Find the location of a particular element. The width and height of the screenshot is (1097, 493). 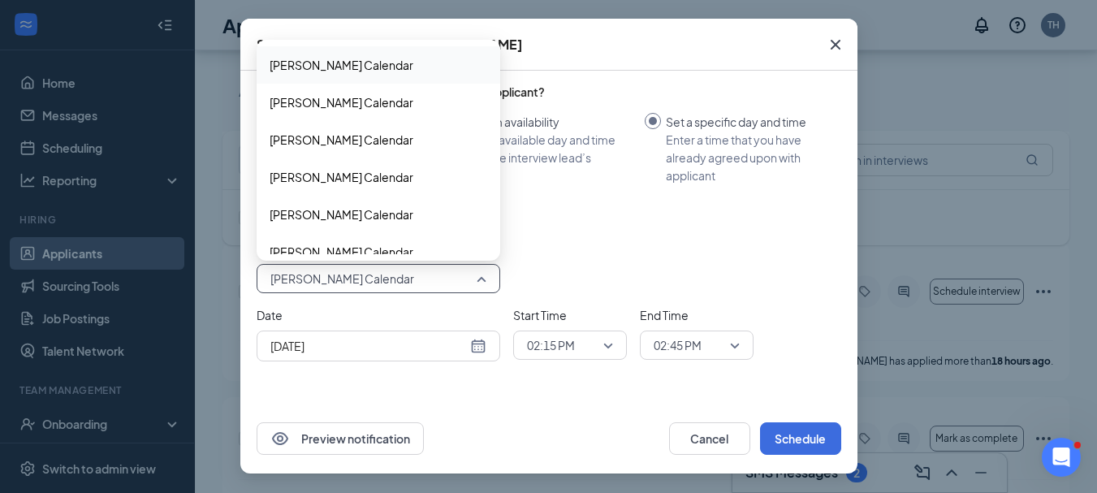

button: Cancel is located at coordinates (710, 438).